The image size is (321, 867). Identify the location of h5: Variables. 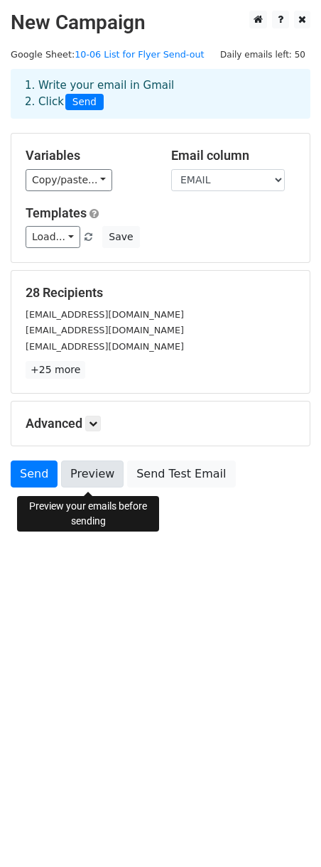
(87, 156).